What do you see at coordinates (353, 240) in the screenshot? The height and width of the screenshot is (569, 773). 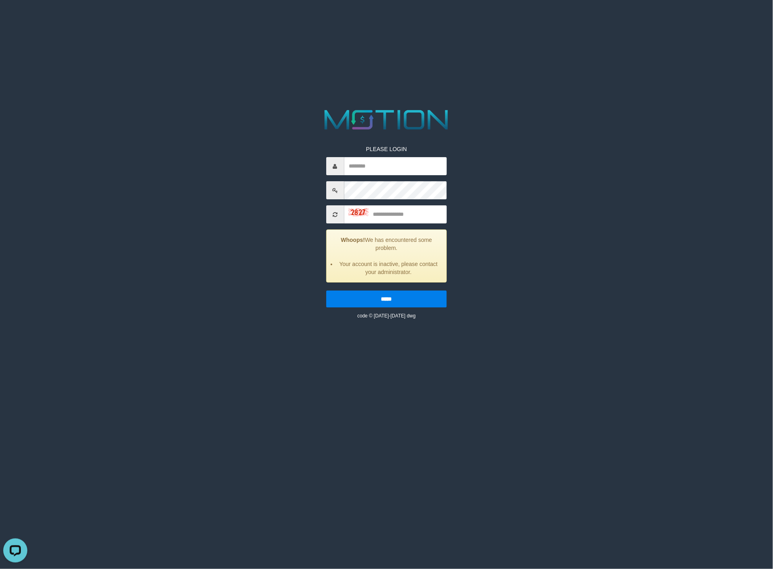 I see `strong: Whoops!` at bounding box center [353, 240].